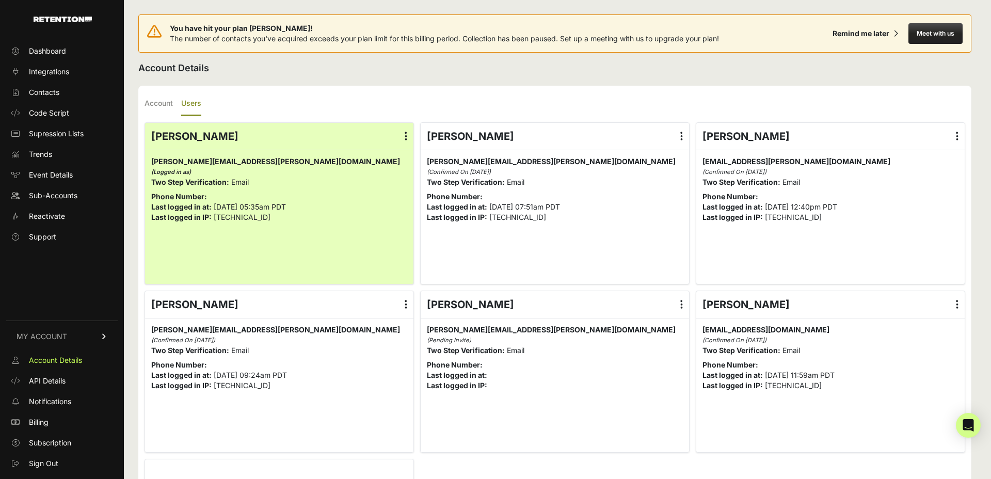 This screenshot has height=479, width=991. I want to click on i: (Logged in as), so click(171, 172).